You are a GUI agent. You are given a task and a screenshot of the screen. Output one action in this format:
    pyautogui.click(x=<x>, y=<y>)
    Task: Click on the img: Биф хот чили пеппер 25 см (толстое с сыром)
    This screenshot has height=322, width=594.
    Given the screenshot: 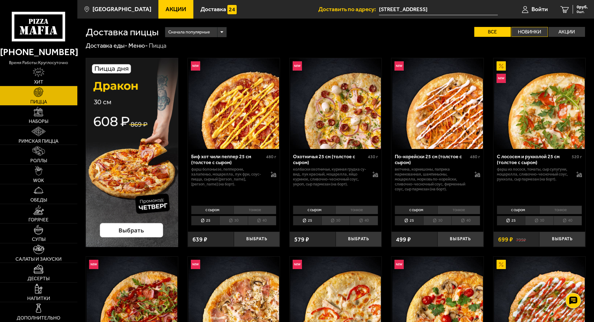 What is the action you would take?
    pyautogui.click(x=233, y=103)
    